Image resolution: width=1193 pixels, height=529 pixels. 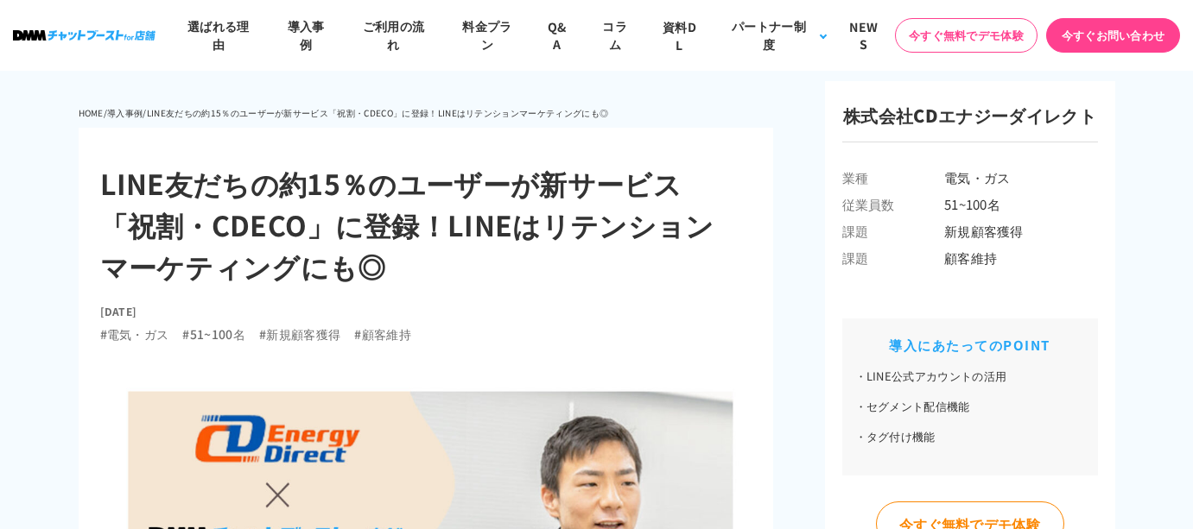 What do you see at coordinates (1021, 231) in the screenshot?
I see `span: 新規顧客獲得` at bounding box center [1021, 231].